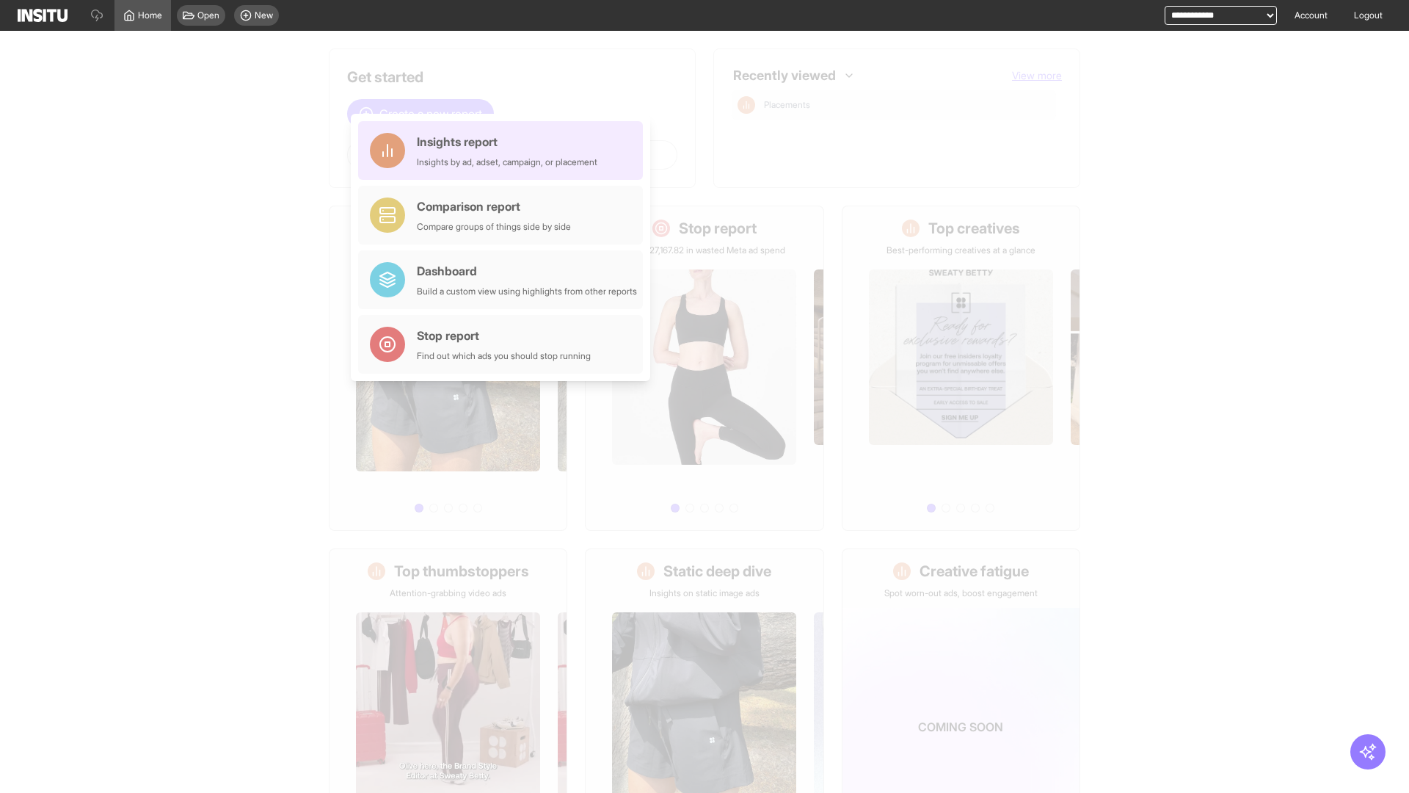  What do you see at coordinates (43, 15) in the screenshot?
I see `img: Logo` at bounding box center [43, 15].